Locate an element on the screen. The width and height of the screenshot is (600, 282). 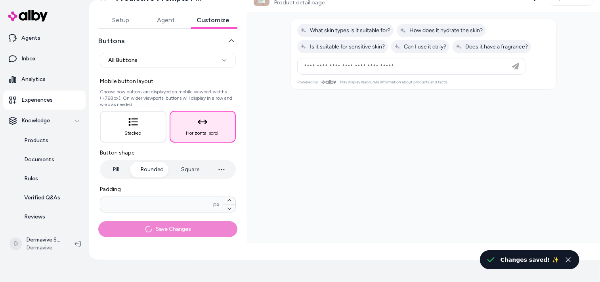
p: Choose how buttons are displayed on mobile viewport widths (<768px). On wider viewports, buttons ... is located at coordinates (168, 98).